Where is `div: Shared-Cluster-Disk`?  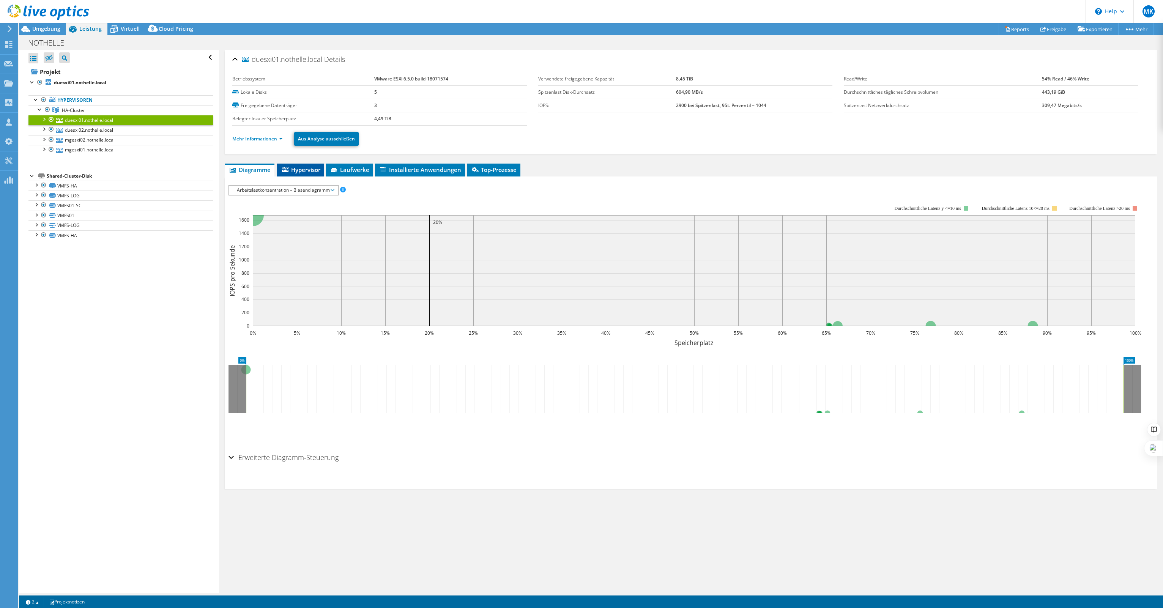
div: Shared-Cluster-Disk is located at coordinates (130, 176).